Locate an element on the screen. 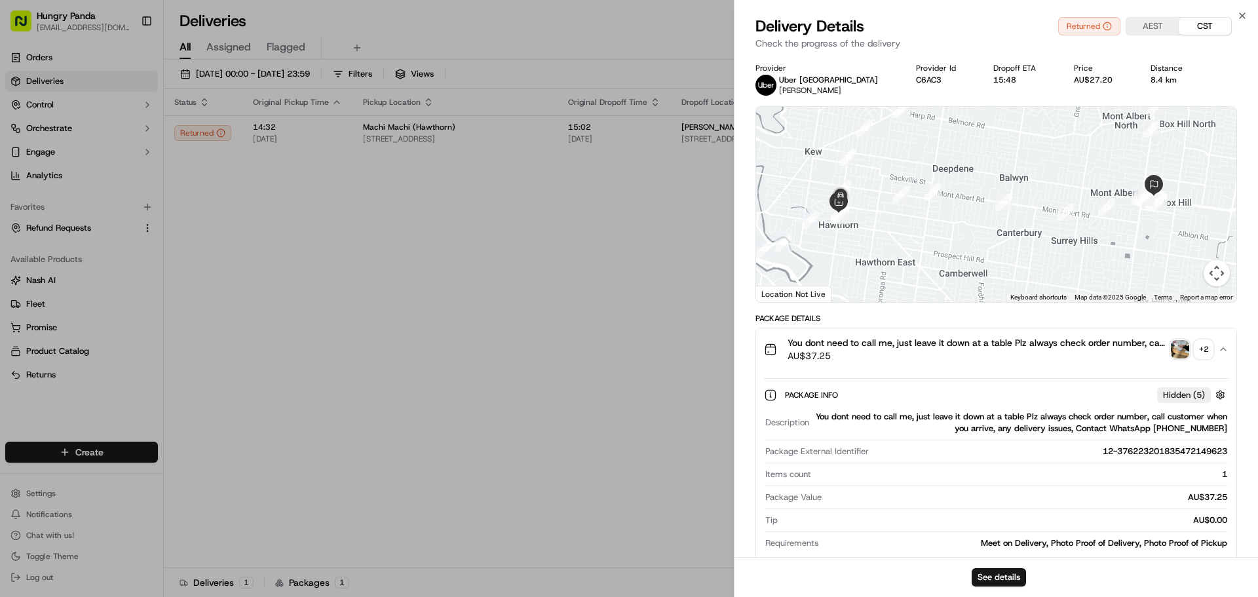 This screenshot has height=597, width=1258. div: Price is located at coordinates (1102, 68).